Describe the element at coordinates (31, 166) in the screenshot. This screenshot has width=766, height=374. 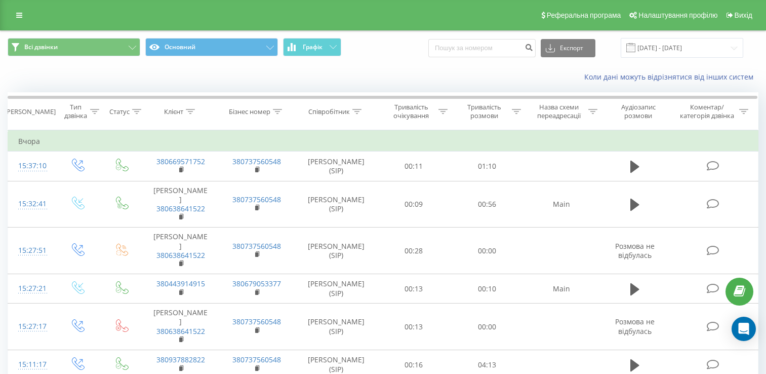
I see `div: 15:37:10` at that location.